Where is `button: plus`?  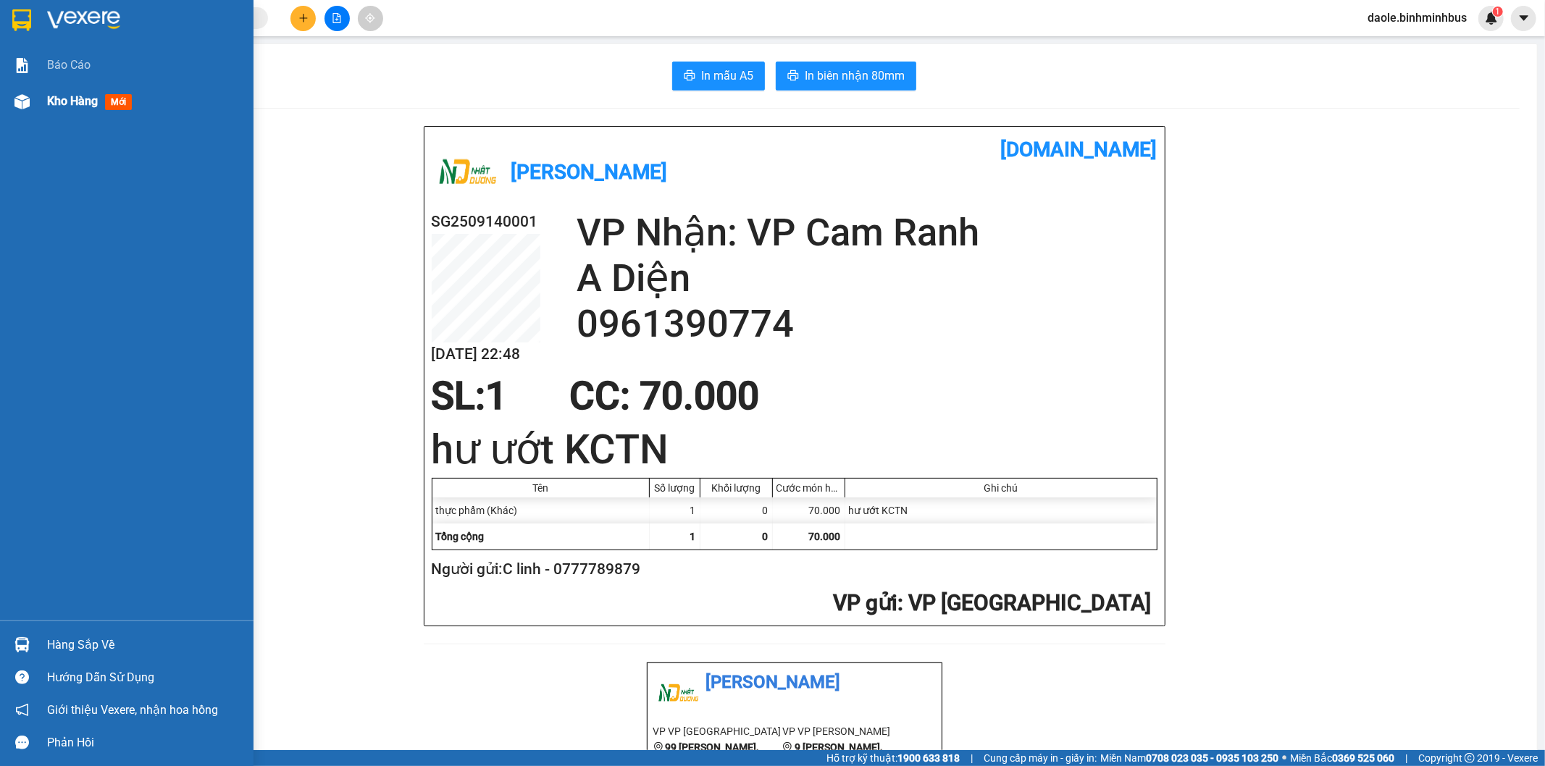 button: plus is located at coordinates (303, 18).